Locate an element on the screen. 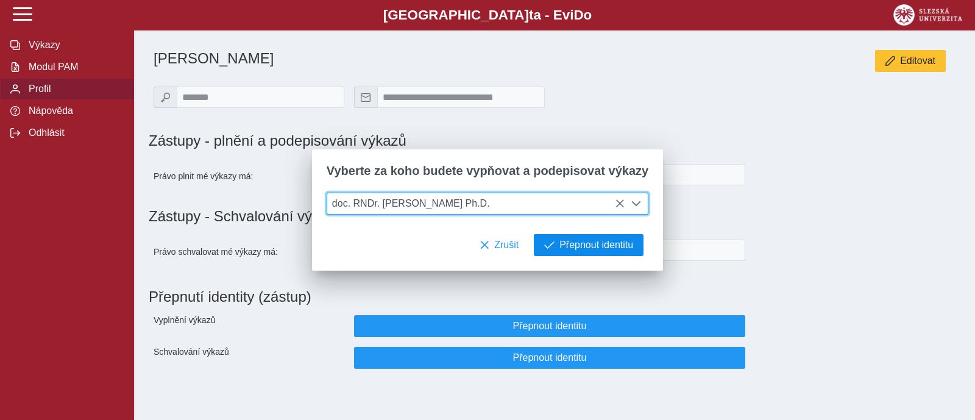 The width and height of the screenshot is (975, 420). button: Zrušit is located at coordinates (499, 245).